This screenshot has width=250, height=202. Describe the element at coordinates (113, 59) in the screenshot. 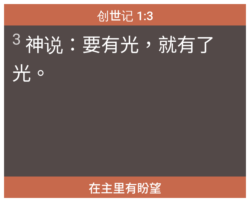

I see `wh1961: 光` at that location.